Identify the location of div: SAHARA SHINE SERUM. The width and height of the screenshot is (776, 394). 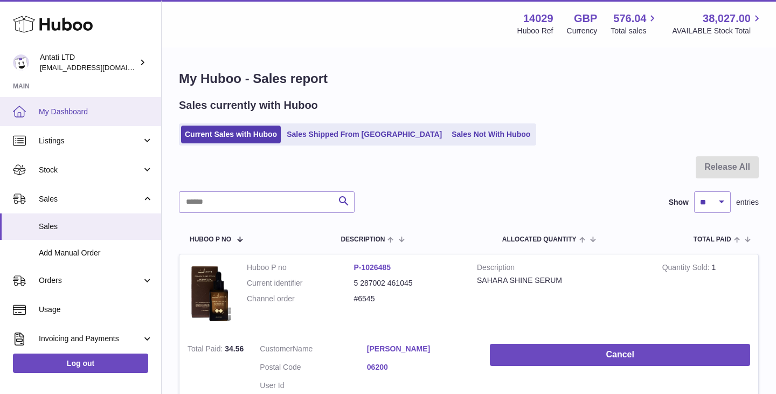
(562, 280).